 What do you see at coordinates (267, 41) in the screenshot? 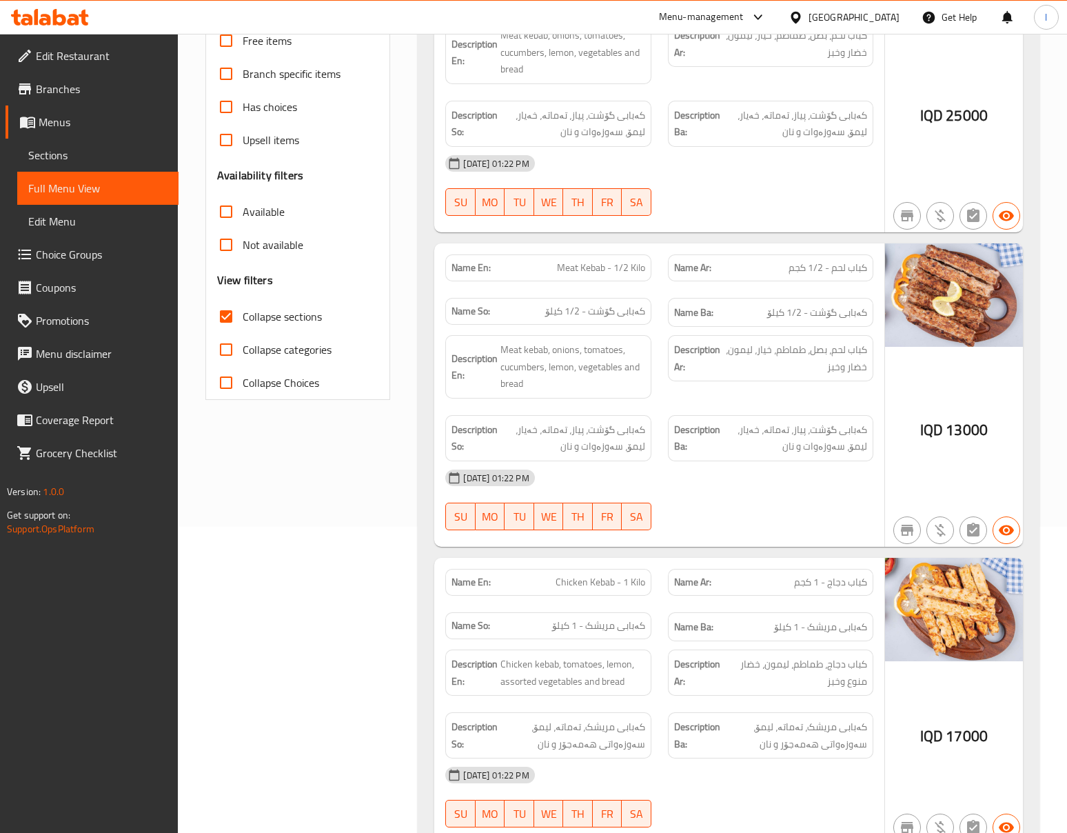
I see `span: Free items` at bounding box center [267, 41].